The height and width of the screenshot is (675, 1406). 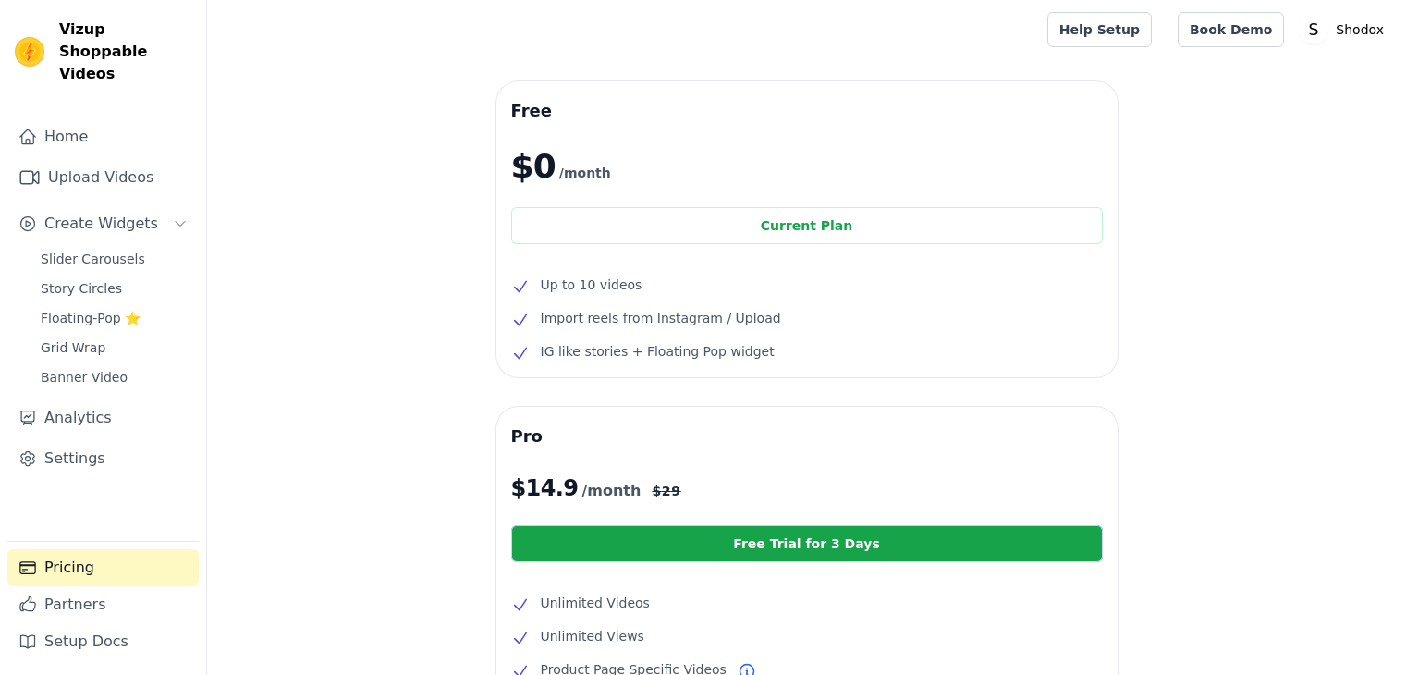 What do you see at coordinates (593, 636) in the screenshot?
I see `span: Unlimited Views` at bounding box center [593, 636].